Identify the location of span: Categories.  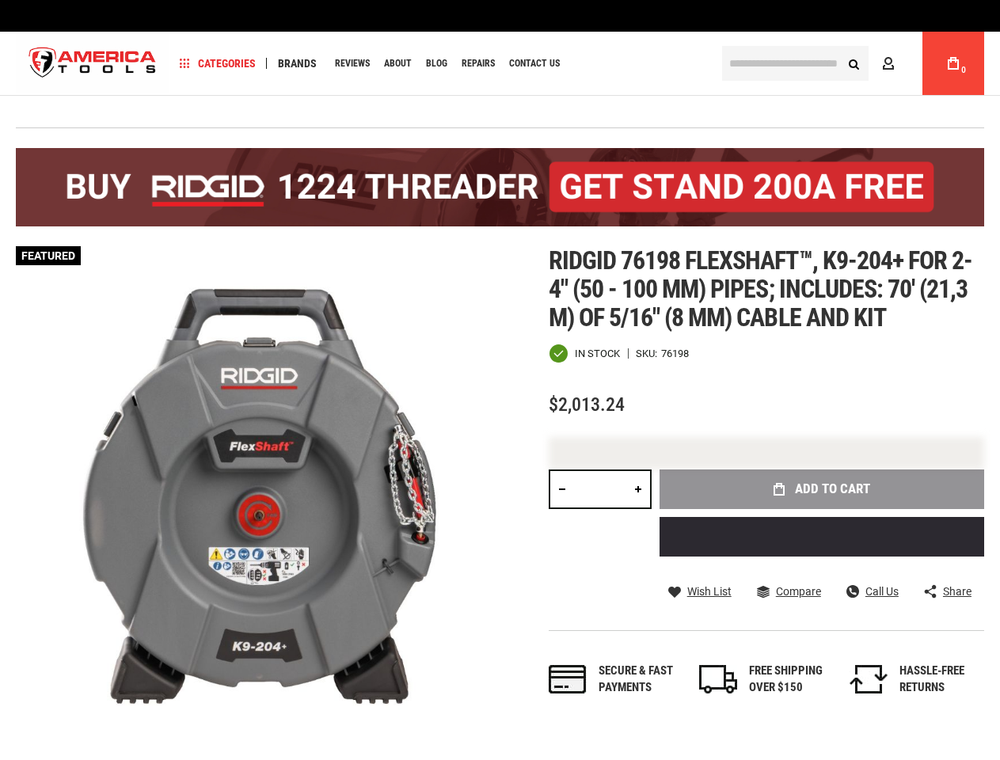
(218, 63).